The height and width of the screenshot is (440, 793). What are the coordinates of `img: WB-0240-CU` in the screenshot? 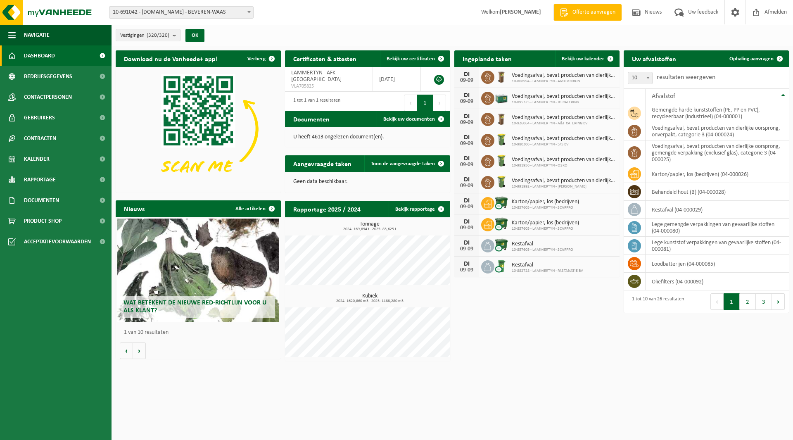 It's located at (501, 266).